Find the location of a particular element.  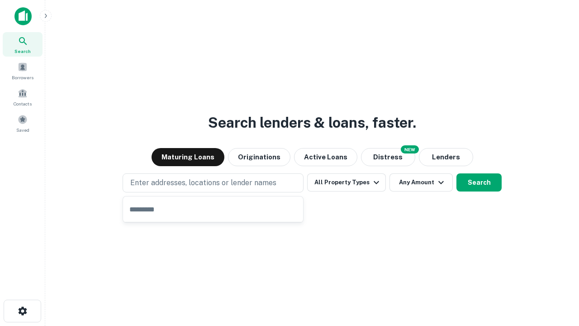

div: Search is located at coordinates (23, 44).